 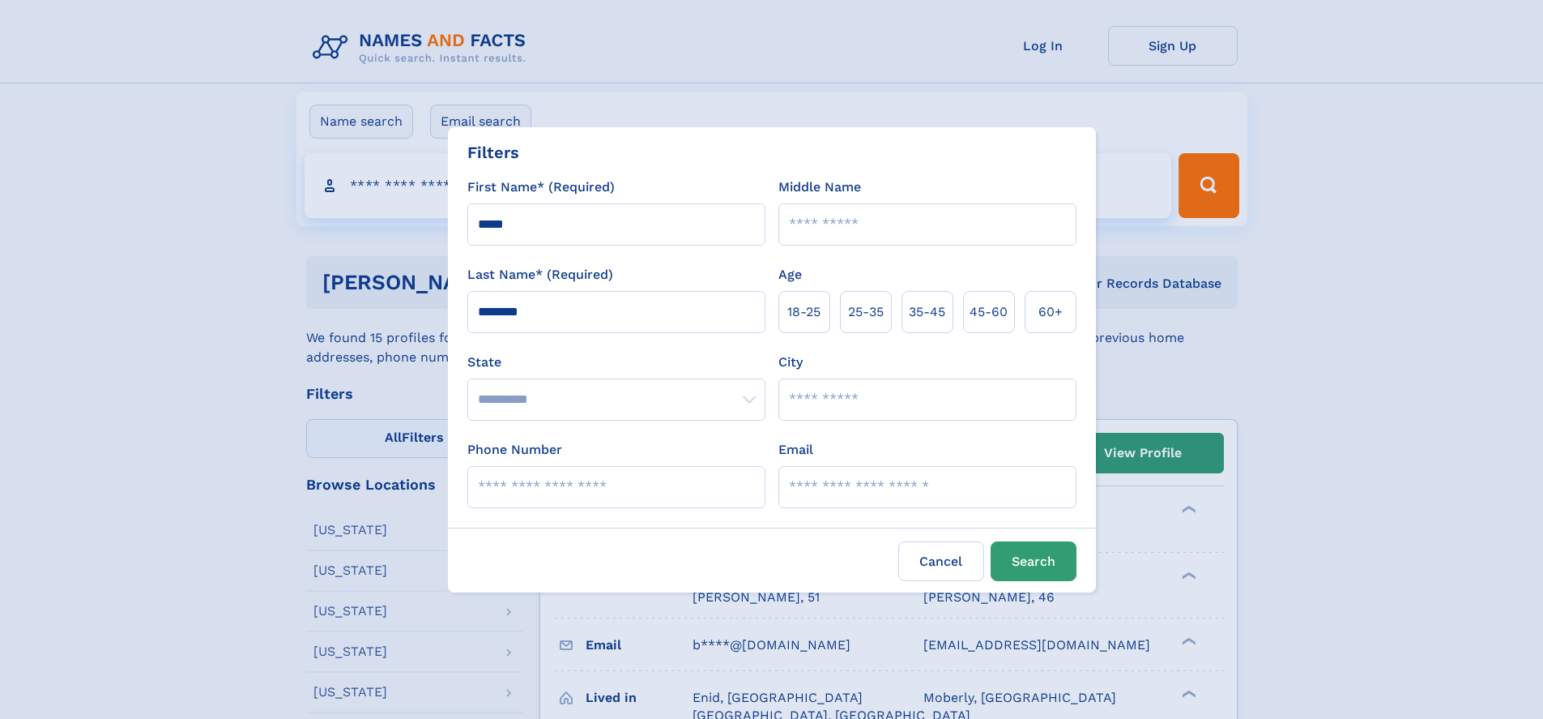 I want to click on label: Last Name* (Required), so click(x=540, y=275).